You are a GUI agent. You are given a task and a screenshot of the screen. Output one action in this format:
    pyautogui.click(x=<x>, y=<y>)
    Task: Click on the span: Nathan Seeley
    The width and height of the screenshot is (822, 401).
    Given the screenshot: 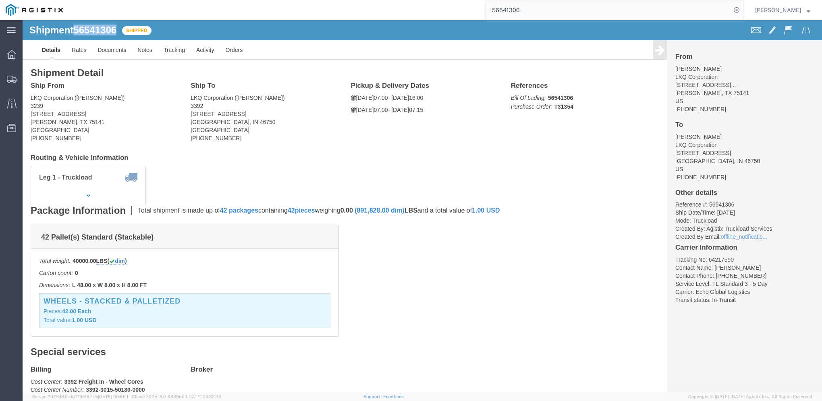 What is the action you would take?
    pyautogui.click(x=778, y=10)
    